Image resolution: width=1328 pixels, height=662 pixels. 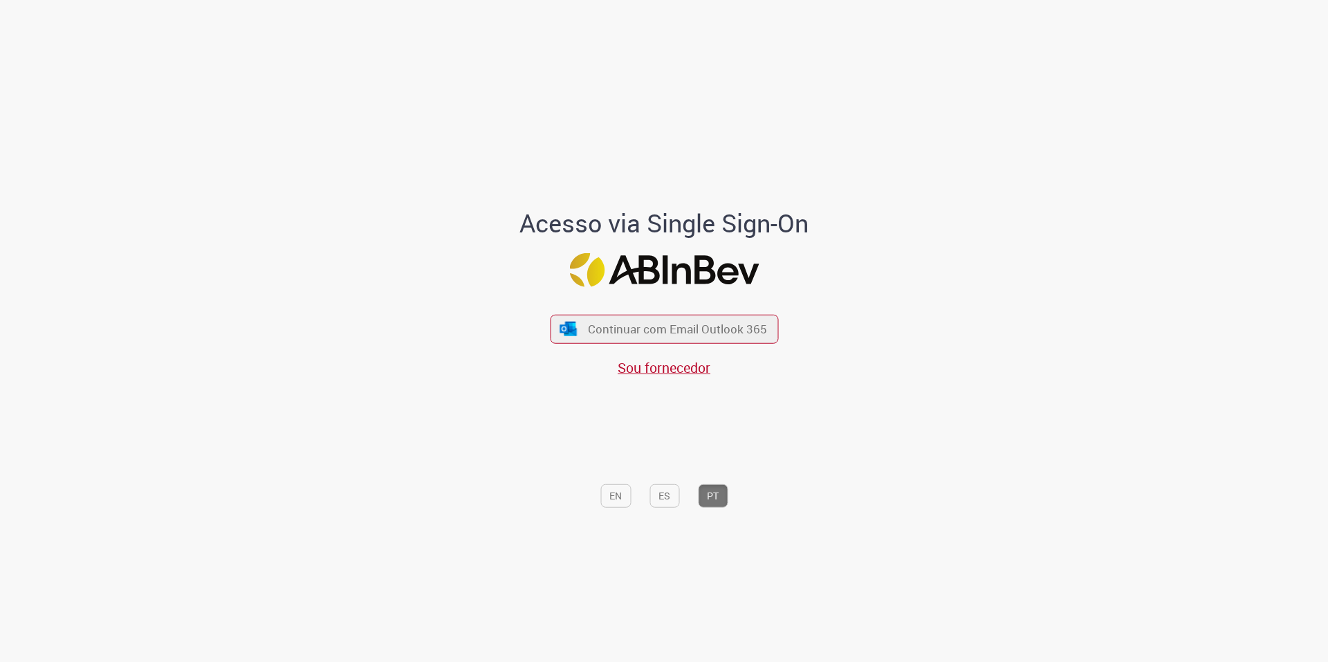 I want to click on span: Continuar com Email Outlook 365, so click(x=677, y=329).